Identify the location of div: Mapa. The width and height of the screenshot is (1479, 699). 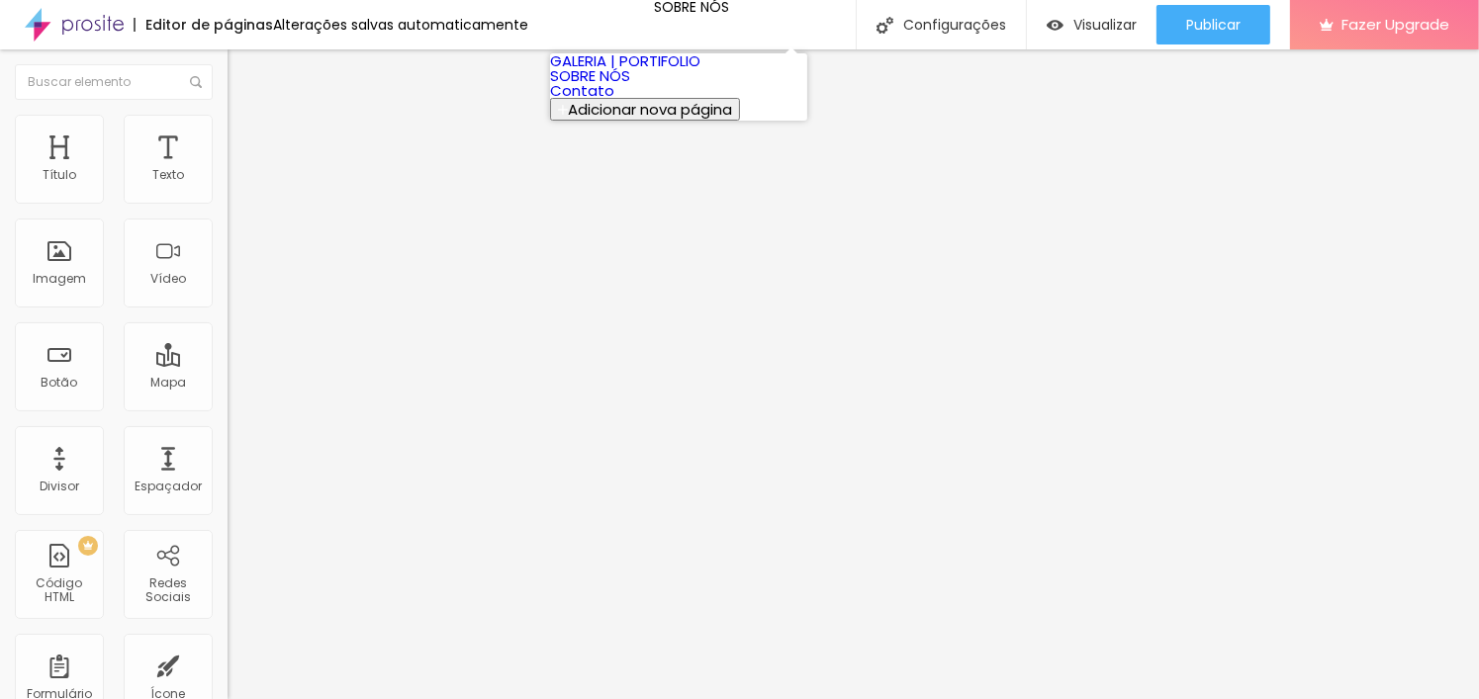
(168, 383).